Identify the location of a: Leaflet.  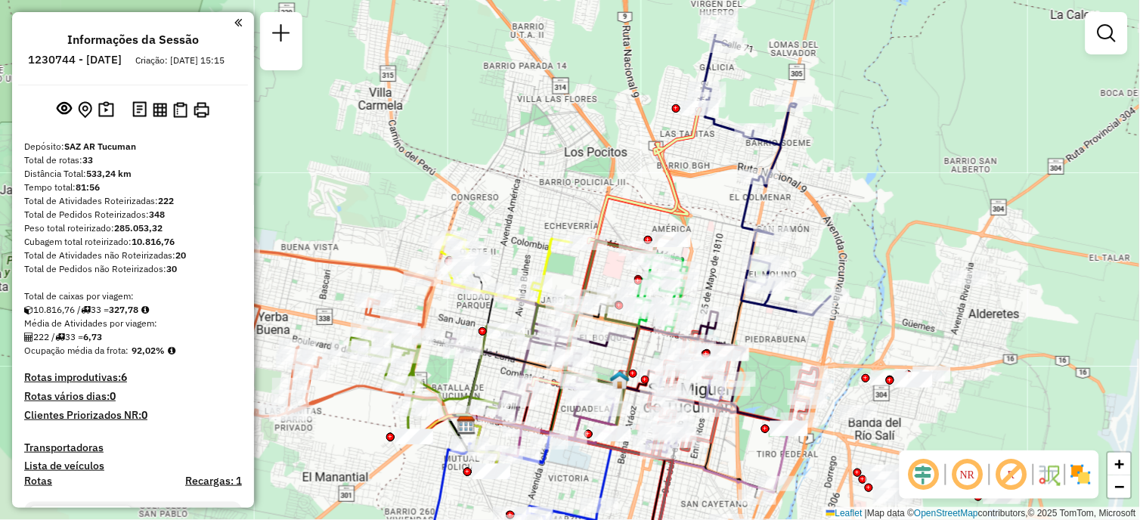
(845, 513).